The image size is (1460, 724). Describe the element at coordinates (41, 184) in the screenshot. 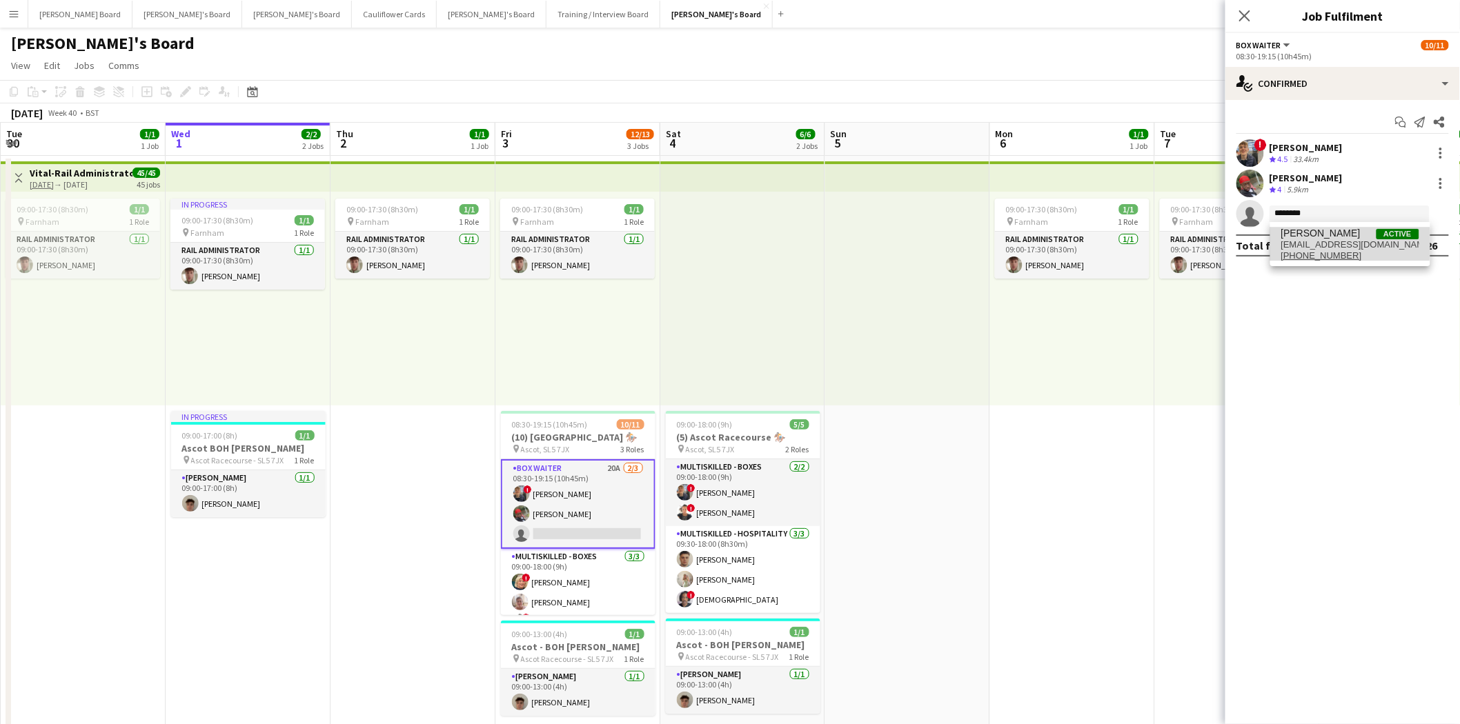

I see `tcxspan: Call 29-09-2025 via 3CX` at that location.